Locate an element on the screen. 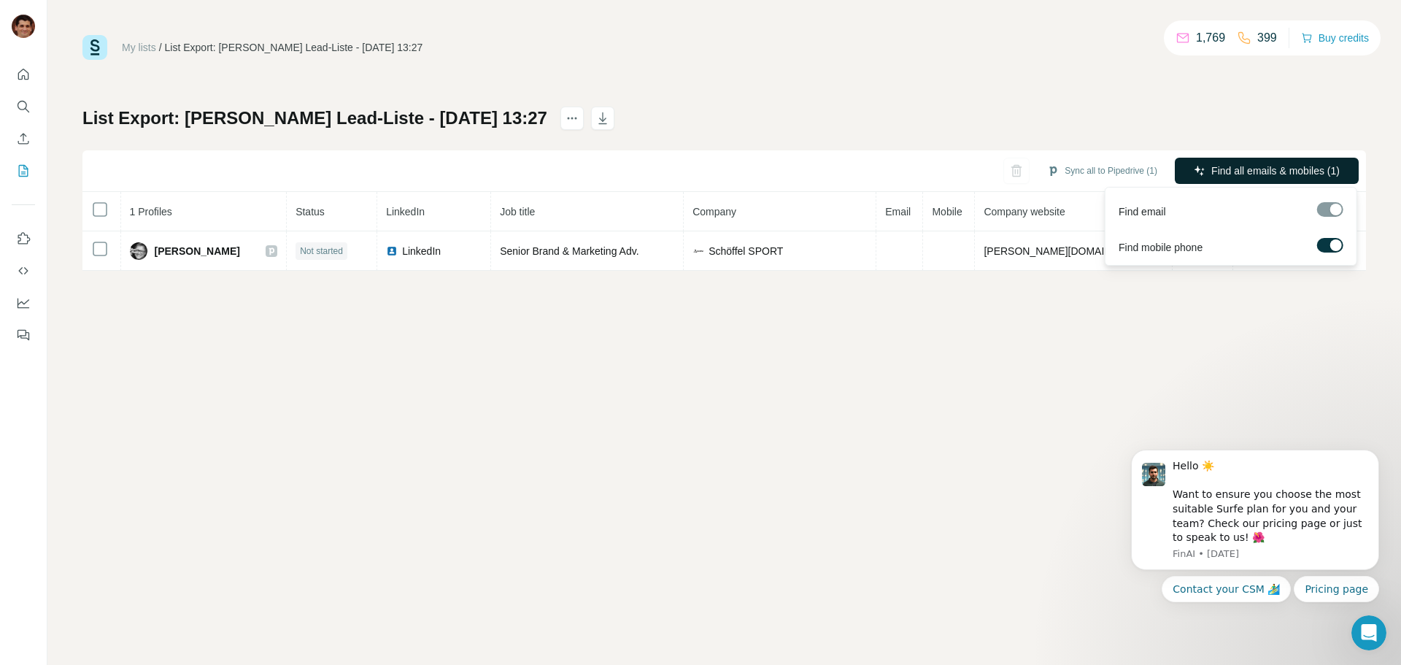  span: Find all emails & mobiles (1) is located at coordinates (1275, 171).